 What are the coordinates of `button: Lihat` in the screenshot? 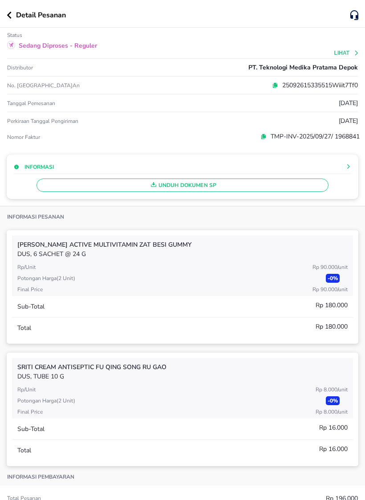 It's located at (347, 53).